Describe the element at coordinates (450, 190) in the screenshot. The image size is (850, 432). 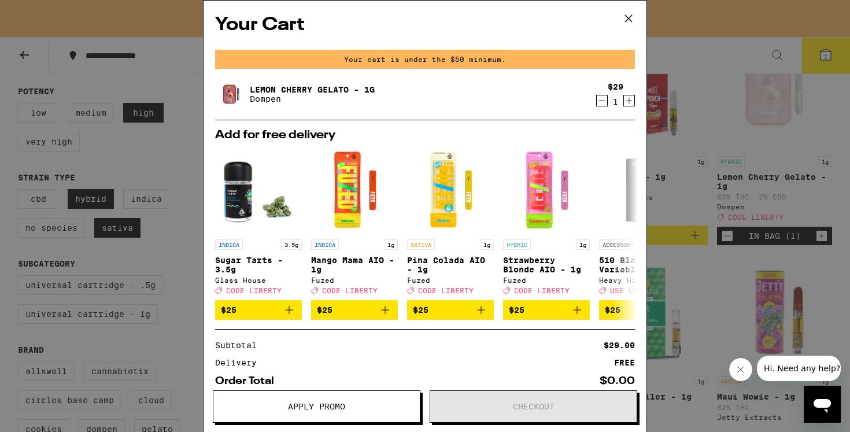
I see `img: Fuzed - Pina Colada AIO - 1g` at that location.